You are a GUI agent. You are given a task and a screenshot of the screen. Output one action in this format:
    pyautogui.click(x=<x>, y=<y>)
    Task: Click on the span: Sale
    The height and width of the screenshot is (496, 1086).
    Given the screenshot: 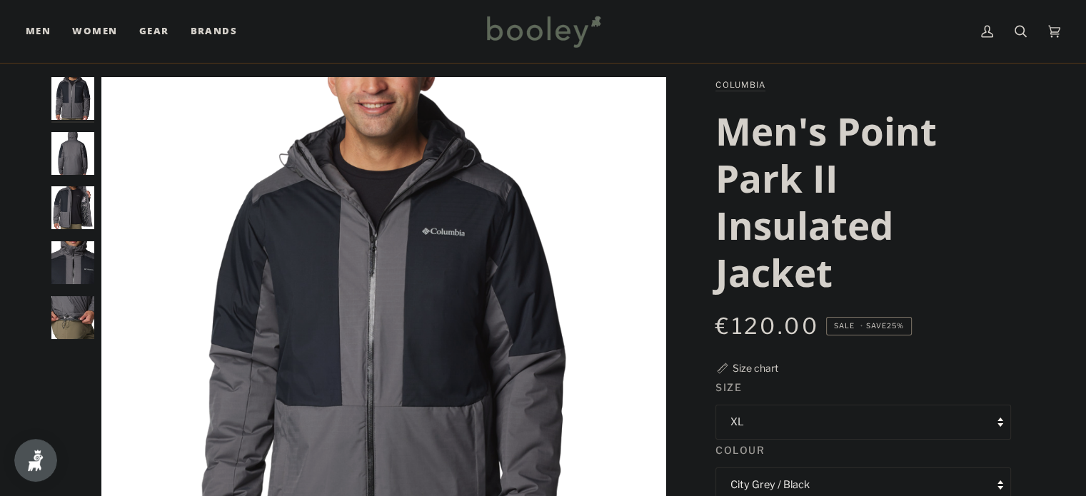 What is the action you would take?
    pyautogui.click(x=844, y=326)
    